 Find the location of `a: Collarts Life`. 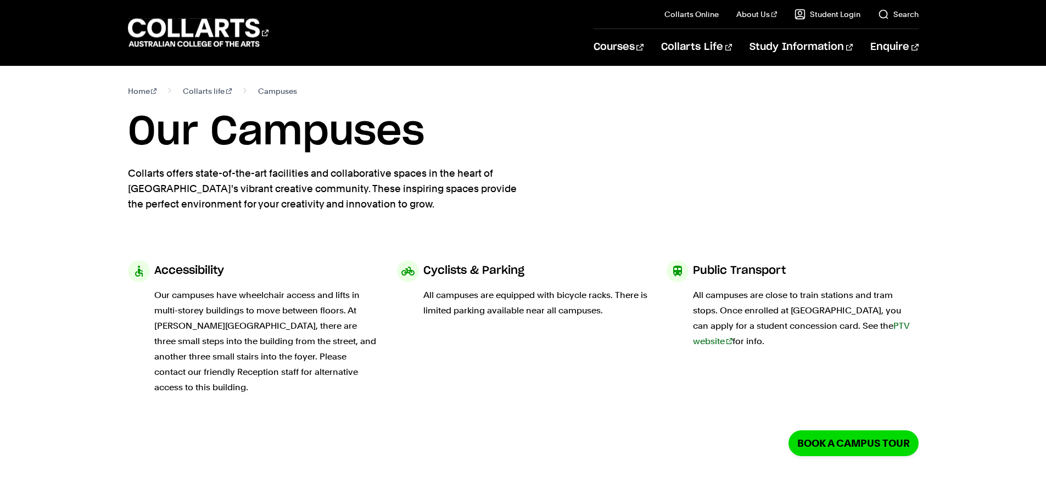

a: Collarts Life is located at coordinates (696, 47).